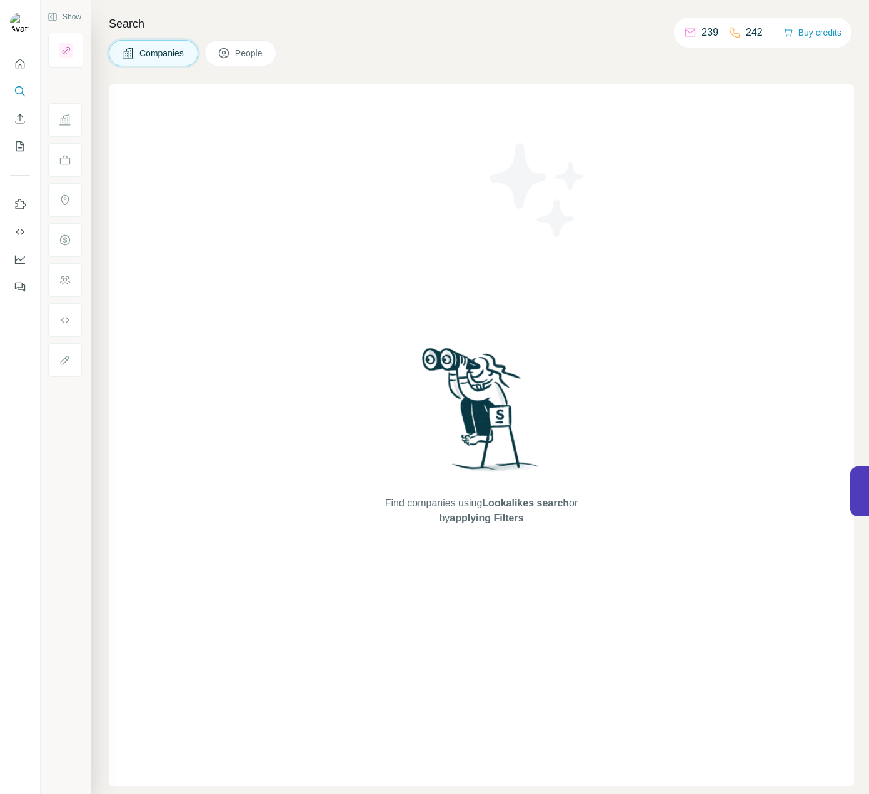 The width and height of the screenshot is (869, 794). Describe the element at coordinates (20, 23) in the screenshot. I see `img: Avatar` at that location.